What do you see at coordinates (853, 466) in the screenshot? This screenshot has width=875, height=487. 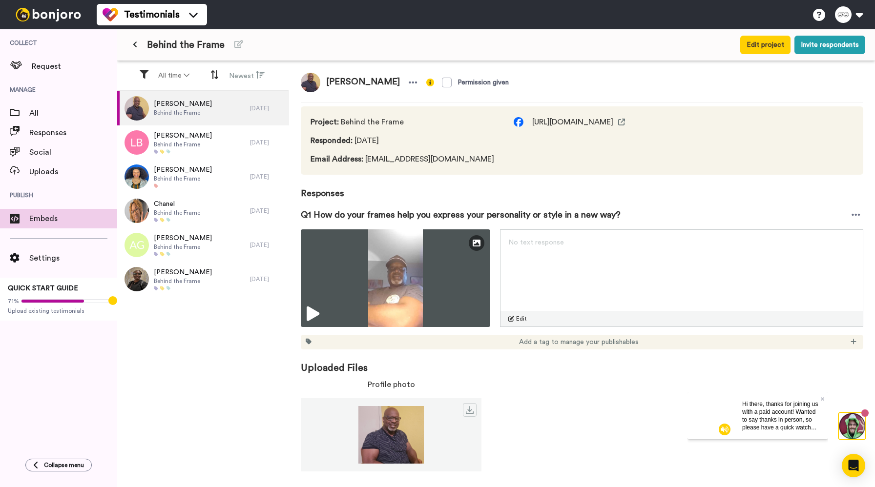 I see `div: Open Intercom Messenger` at bounding box center [853, 466].